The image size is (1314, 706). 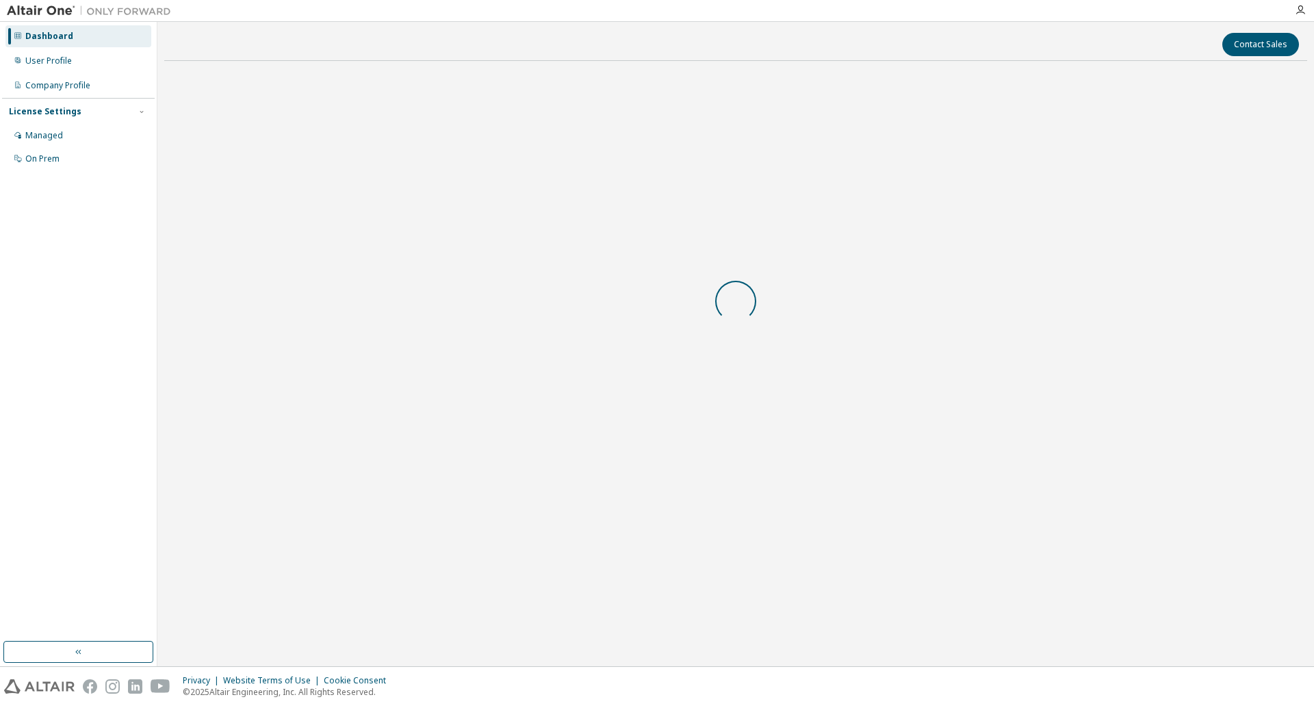 What do you see at coordinates (42, 159) in the screenshot?
I see `div: On Prem` at bounding box center [42, 159].